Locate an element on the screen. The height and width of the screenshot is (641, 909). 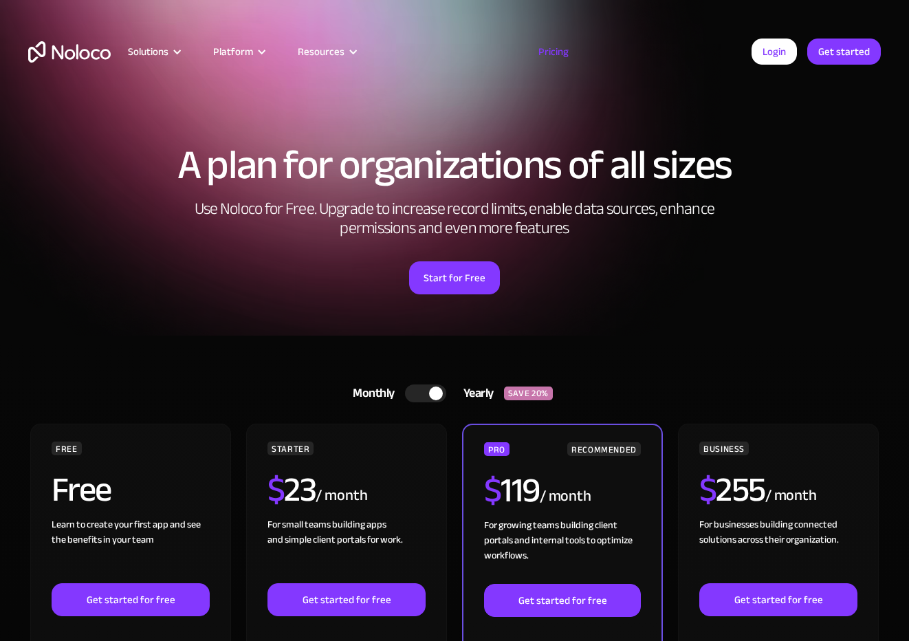
div: PRO is located at coordinates (496, 449).